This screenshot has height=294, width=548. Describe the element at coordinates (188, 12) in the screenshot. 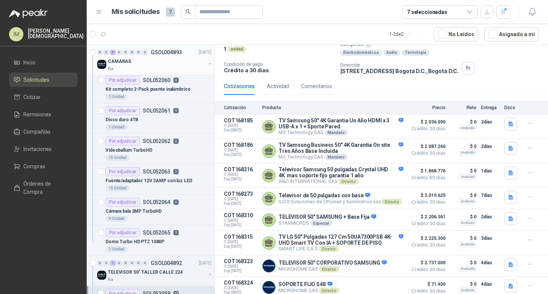

I see `span: search` at that location.